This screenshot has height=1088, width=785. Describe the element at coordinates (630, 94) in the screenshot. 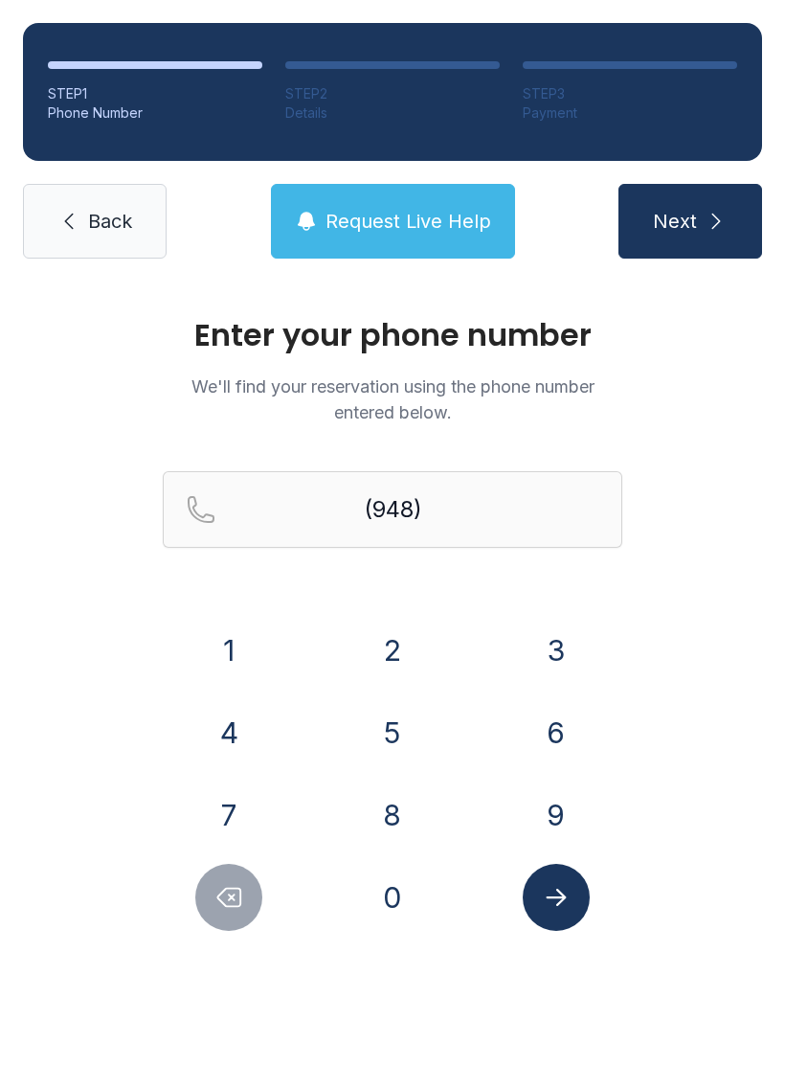

I see `div: STEP 3` at that location.